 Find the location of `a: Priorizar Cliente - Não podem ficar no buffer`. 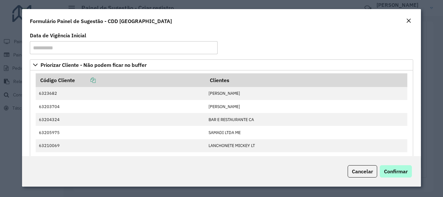

a: Priorizar Cliente - Não podem ficar no buffer is located at coordinates (221, 65).